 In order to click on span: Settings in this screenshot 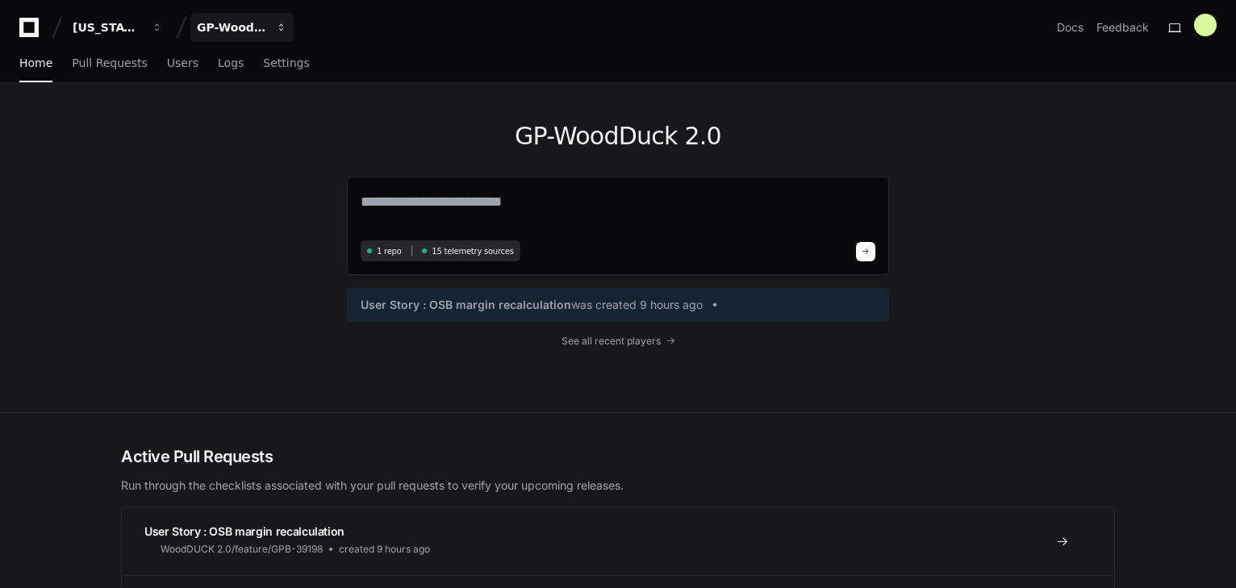, I will do `click(286, 63)`.